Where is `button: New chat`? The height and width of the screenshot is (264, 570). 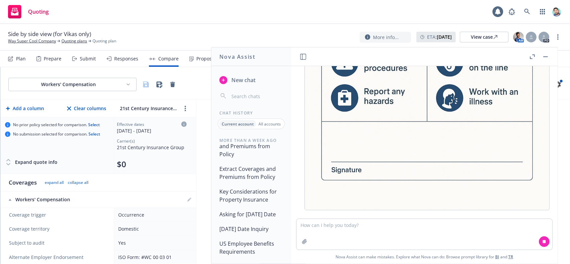 button: New chat is located at coordinates (251, 80).